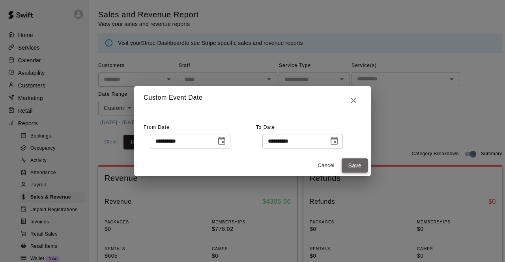  What do you see at coordinates (157, 127) in the screenshot?
I see `span: From Date` at bounding box center [157, 127].